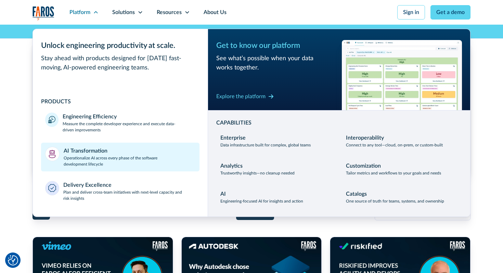 The image size is (503, 273). I want to click on div: PRODUCTS, so click(120, 102).